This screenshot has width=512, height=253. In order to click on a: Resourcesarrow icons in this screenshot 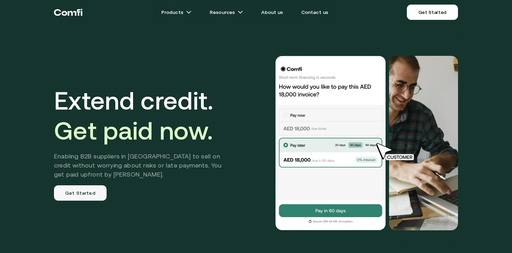, I will do `click(227, 12)`.